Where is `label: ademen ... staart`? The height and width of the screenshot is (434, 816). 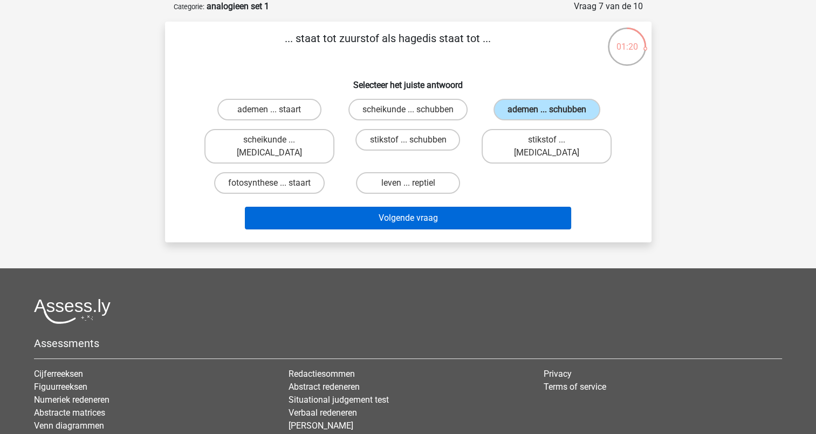
label: ademen ... staart is located at coordinates (269, 110).